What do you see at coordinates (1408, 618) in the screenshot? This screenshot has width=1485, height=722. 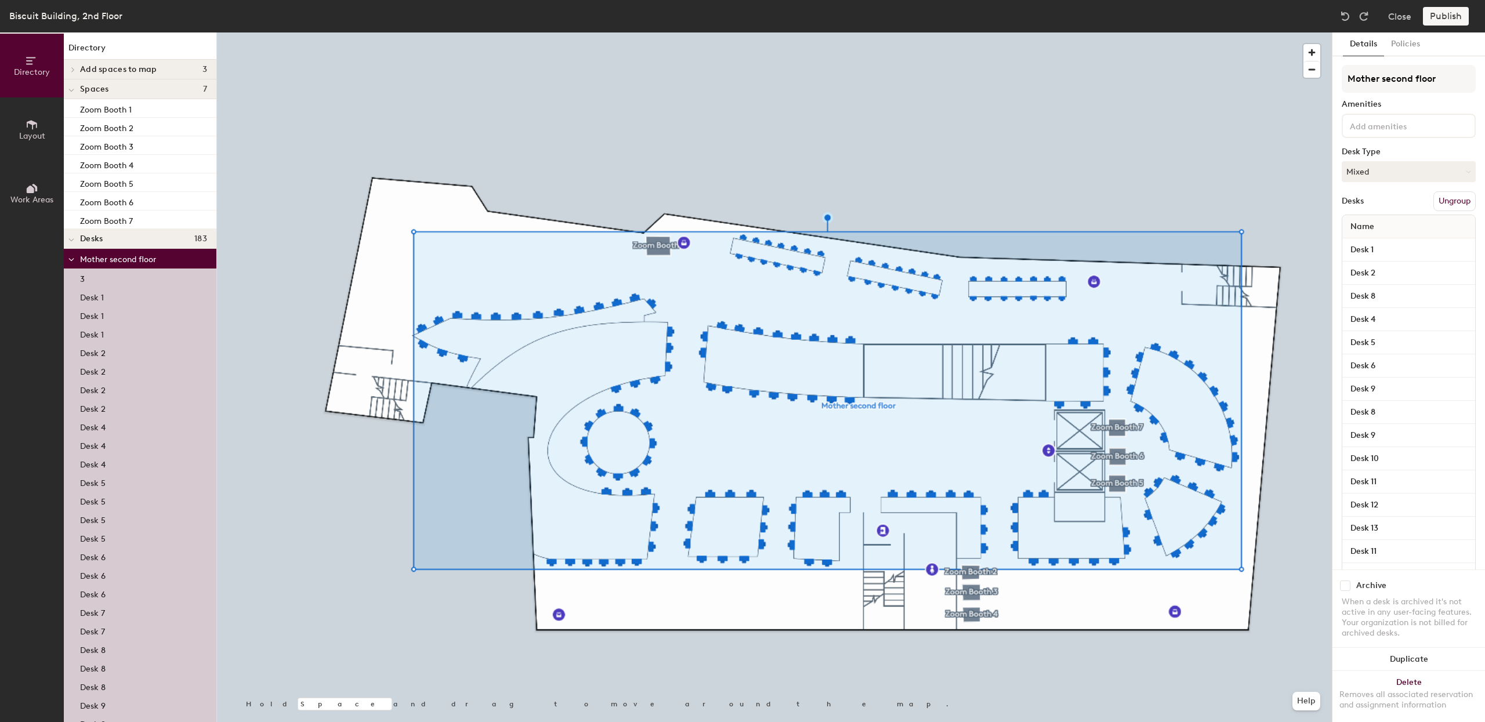 I see `div: When a desk is archived it's not active in any user-facing features. Your organization is not bil...` at bounding box center [1408, 618].